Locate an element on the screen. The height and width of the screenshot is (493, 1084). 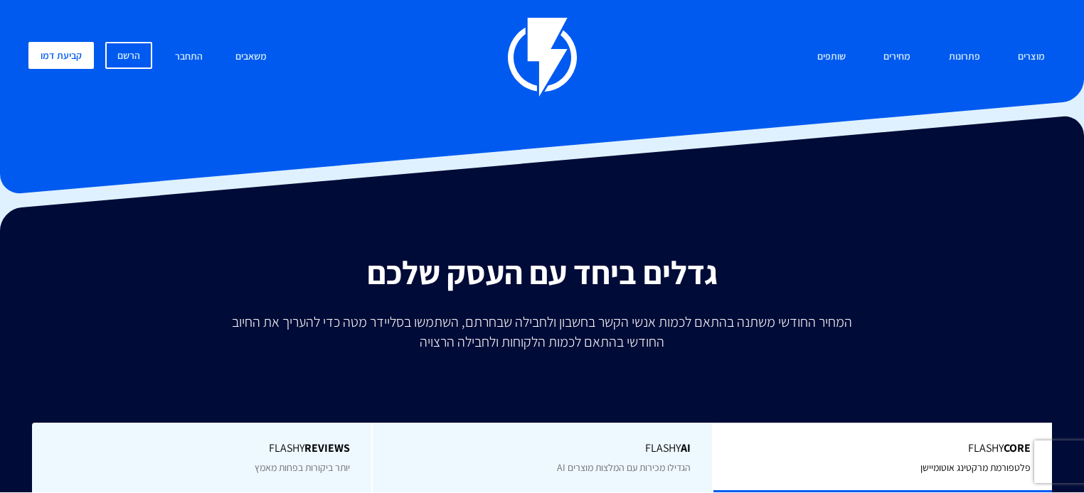
a: התחבר is located at coordinates (188, 57).